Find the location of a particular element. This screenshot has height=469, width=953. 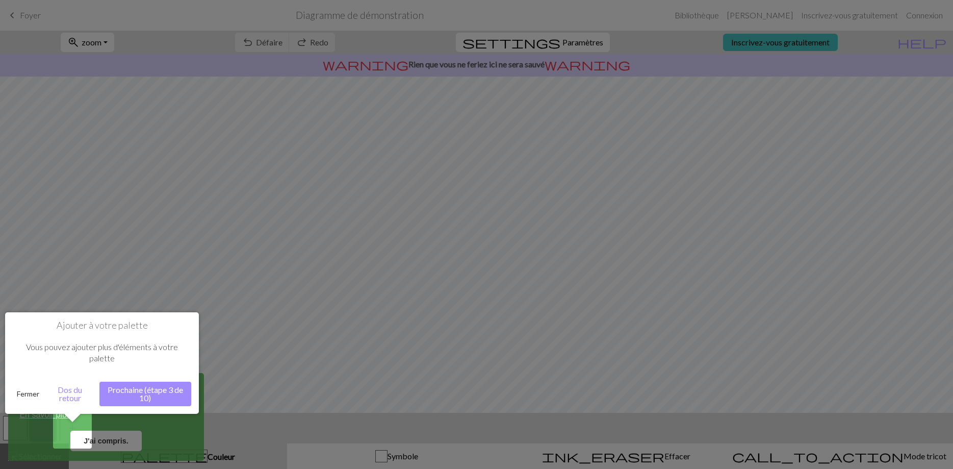

button: Fermer is located at coordinates (28, 394).